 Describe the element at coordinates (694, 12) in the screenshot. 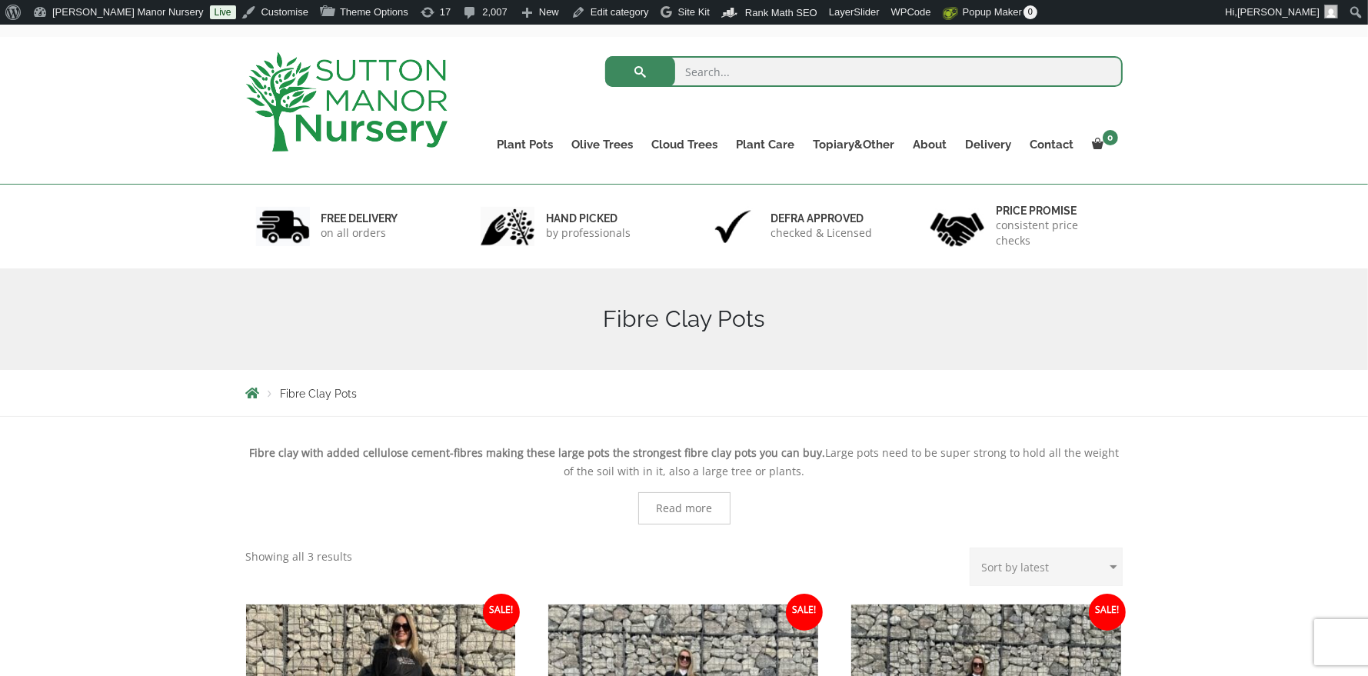

I see `span: Site Kit` at that location.